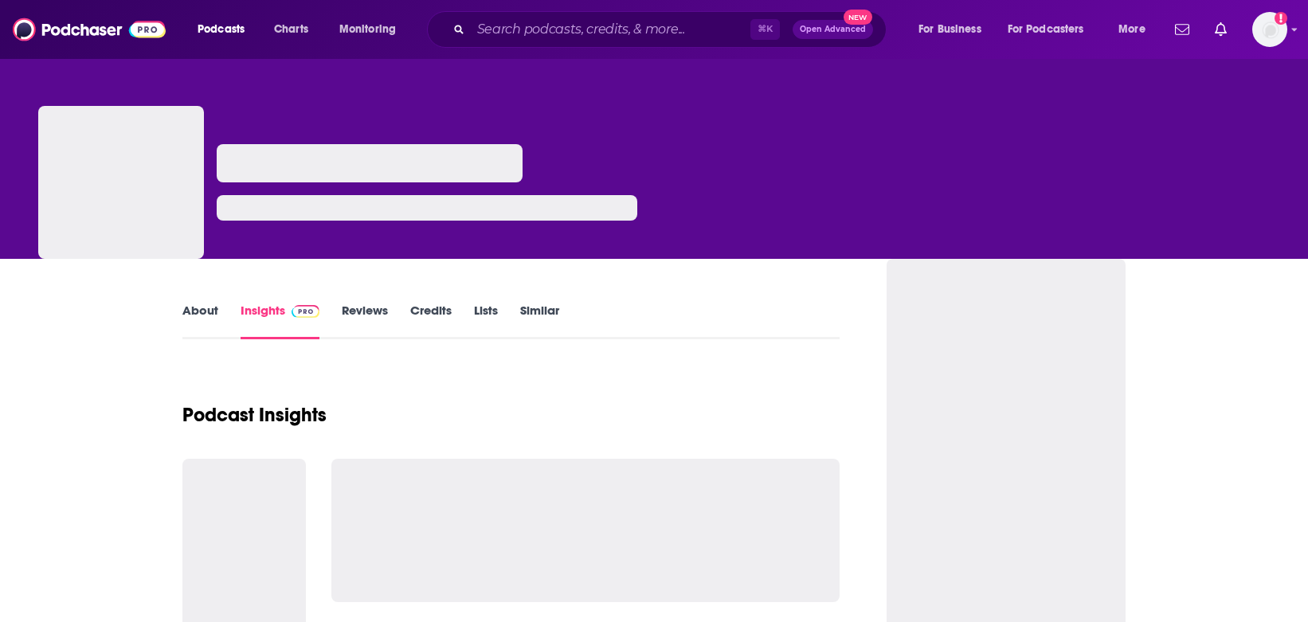  What do you see at coordinates (1132, 29) in the screenshot?
I see `span: More` at bounding box center [1132, 29].